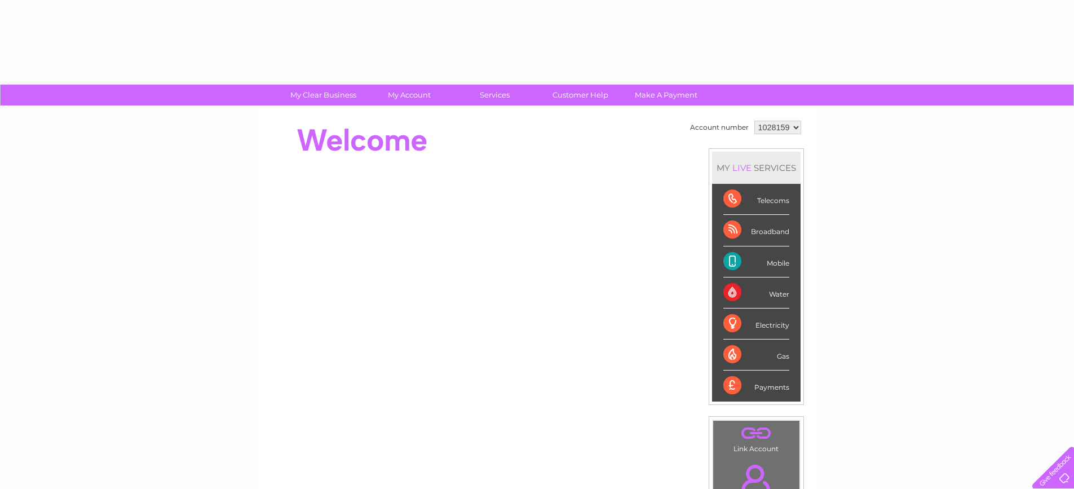 The image size is (1074, 489). What do you see at coordinates (719, 127) in the screenshot?
I see `td: Account number` at bounding box center [719, 127].